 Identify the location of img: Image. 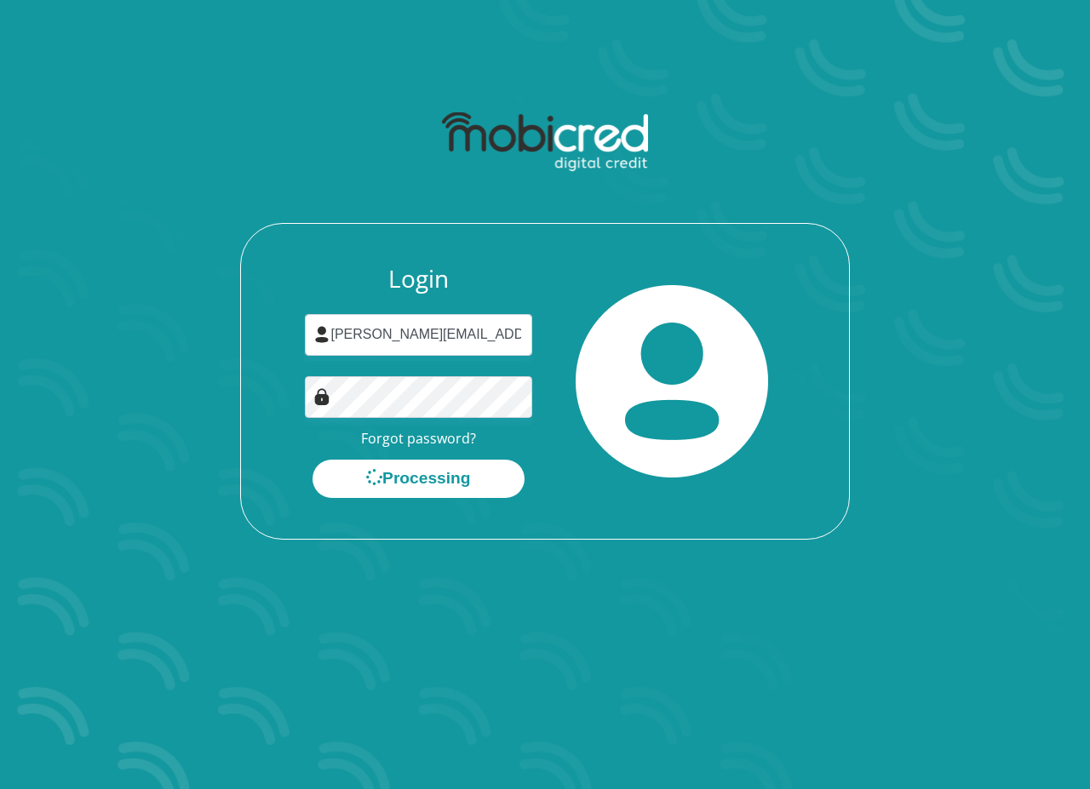
(322, 397).